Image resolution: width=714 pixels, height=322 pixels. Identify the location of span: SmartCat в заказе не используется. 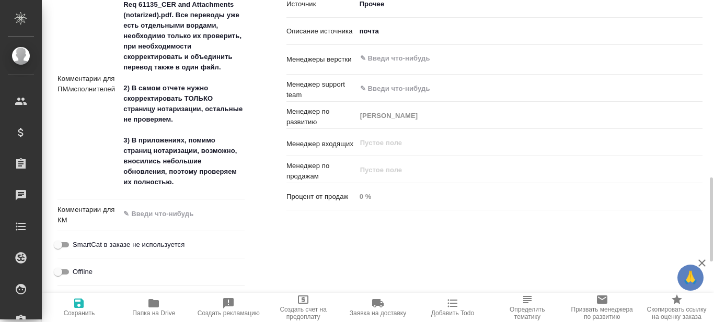
(129, 245).